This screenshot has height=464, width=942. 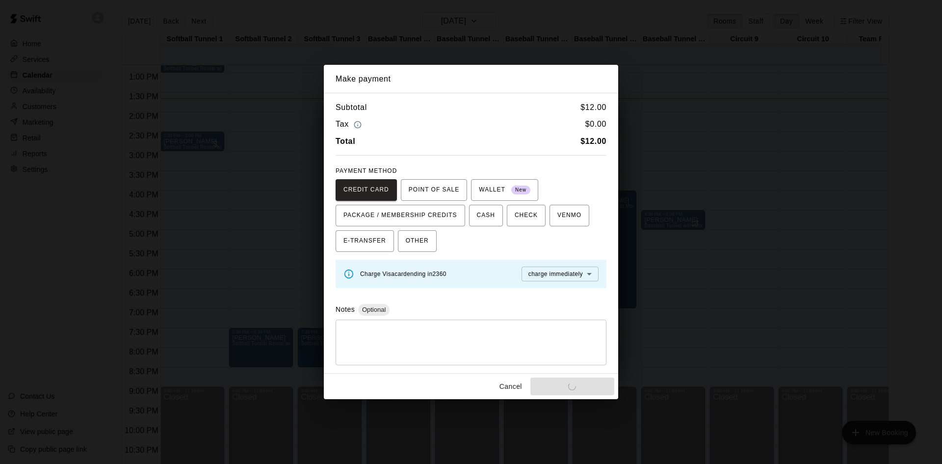 What do you see at coordinates (504, 190) in the screenshot?
I see `span: WALLET` at bounding box center [504, 190].